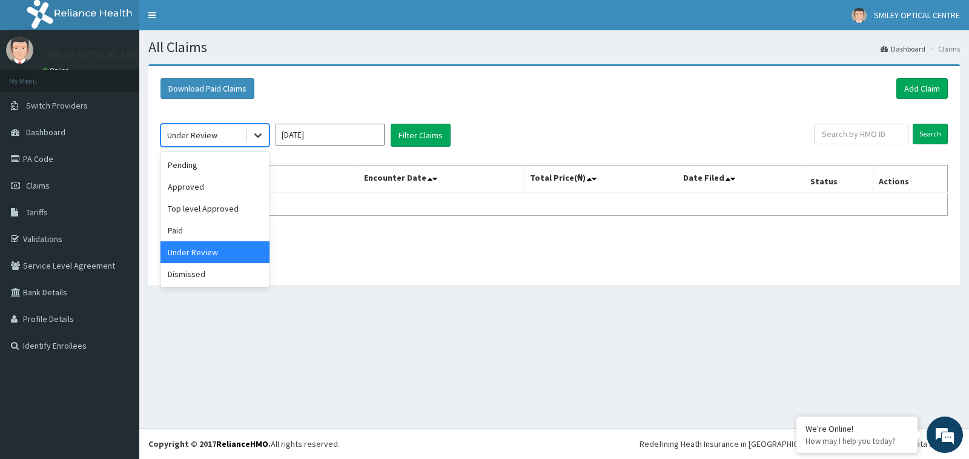 The height and width of the screenshot is (459, 969). Describe the element at coordinates (857, 441) in the screenshot. I see `p: How may I help you today?` at that location.